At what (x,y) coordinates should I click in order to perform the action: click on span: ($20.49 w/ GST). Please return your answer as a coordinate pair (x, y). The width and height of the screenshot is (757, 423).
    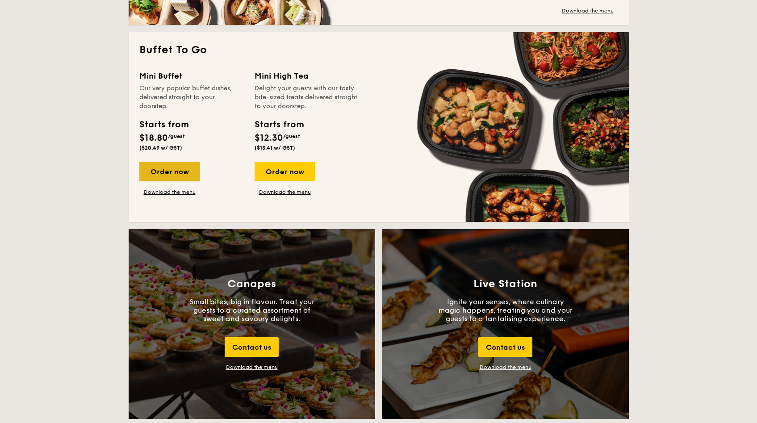
    Looking at the image, I should click on (161, 148).